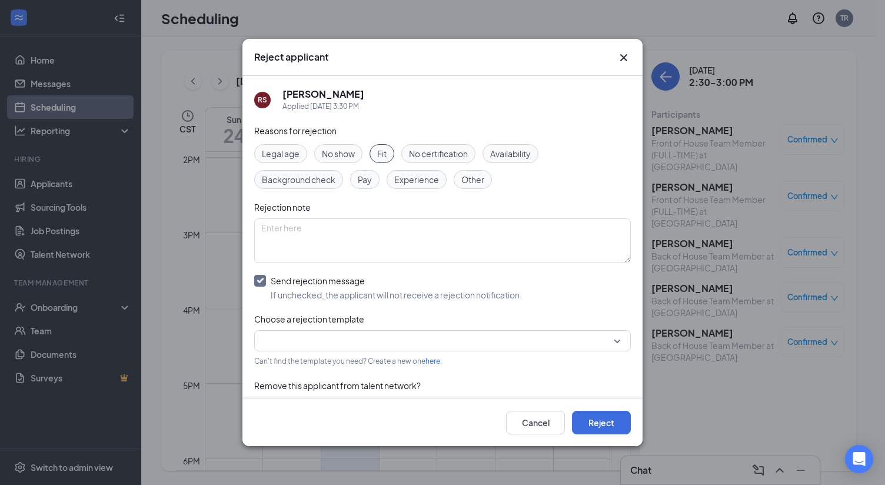 Image resolution: width=885 pixels, height=485 pixels. I want to click on span: No show, so click(338, 154).